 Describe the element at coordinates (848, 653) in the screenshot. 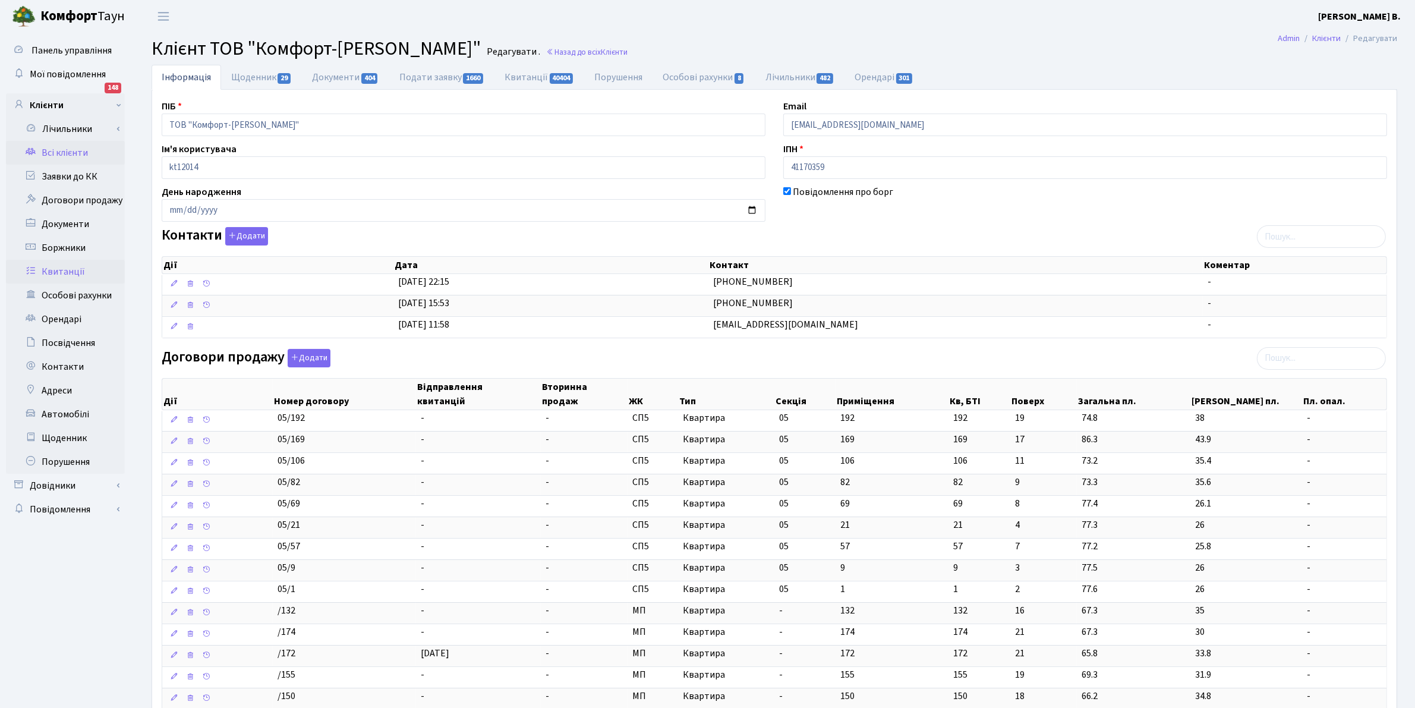

I see `span: 172` at that location.